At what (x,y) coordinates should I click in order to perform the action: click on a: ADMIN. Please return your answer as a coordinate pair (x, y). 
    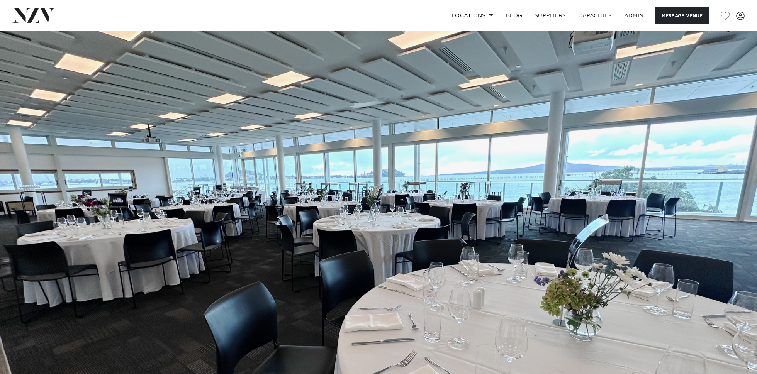
    Looking at the image, I should click on (634, 15).